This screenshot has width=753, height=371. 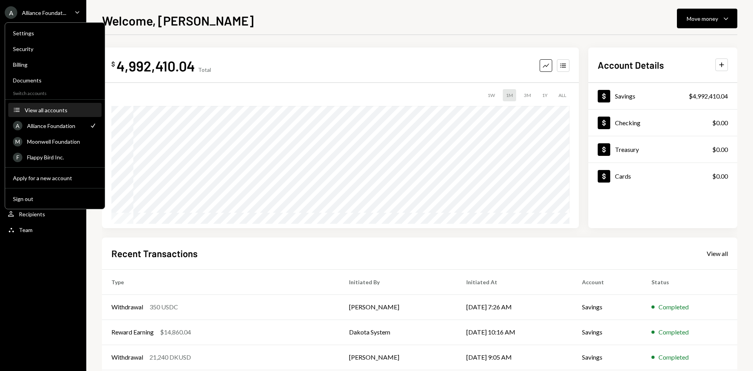 What do you see at coordinates (164, 307) in the screenshot?
I see `div: 350 USDC` at bounding box center [164, 307].